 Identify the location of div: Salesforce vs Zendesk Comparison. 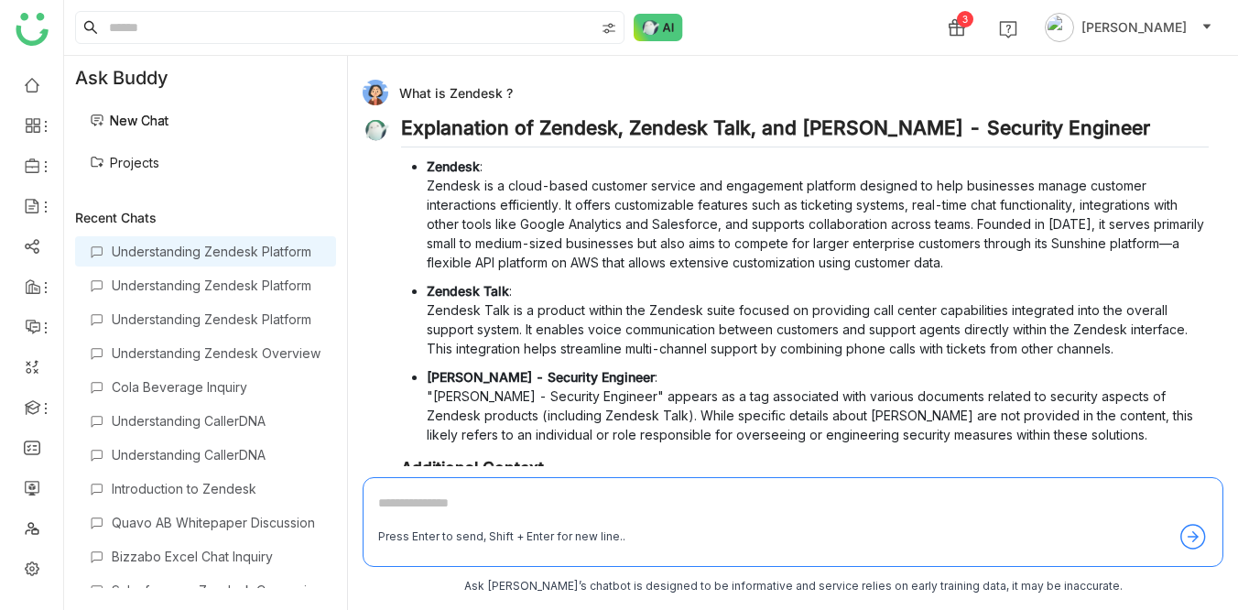
(216, 590).